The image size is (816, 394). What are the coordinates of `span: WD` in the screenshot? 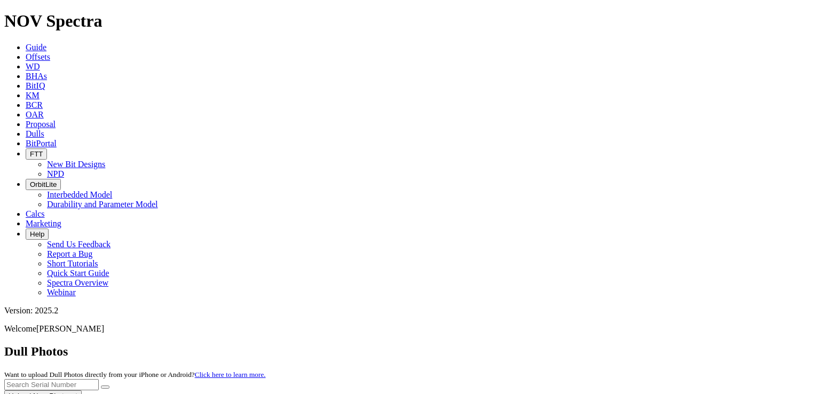 It's located at (33, 66).